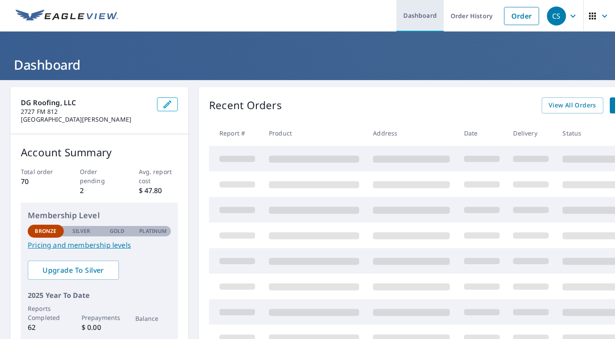 This screenshot has width=615, height=339. What do you see at coordinates (99, 245) in the screenshot?
I see `a: Pricing and membership levels` at bounding box center [99, 245].